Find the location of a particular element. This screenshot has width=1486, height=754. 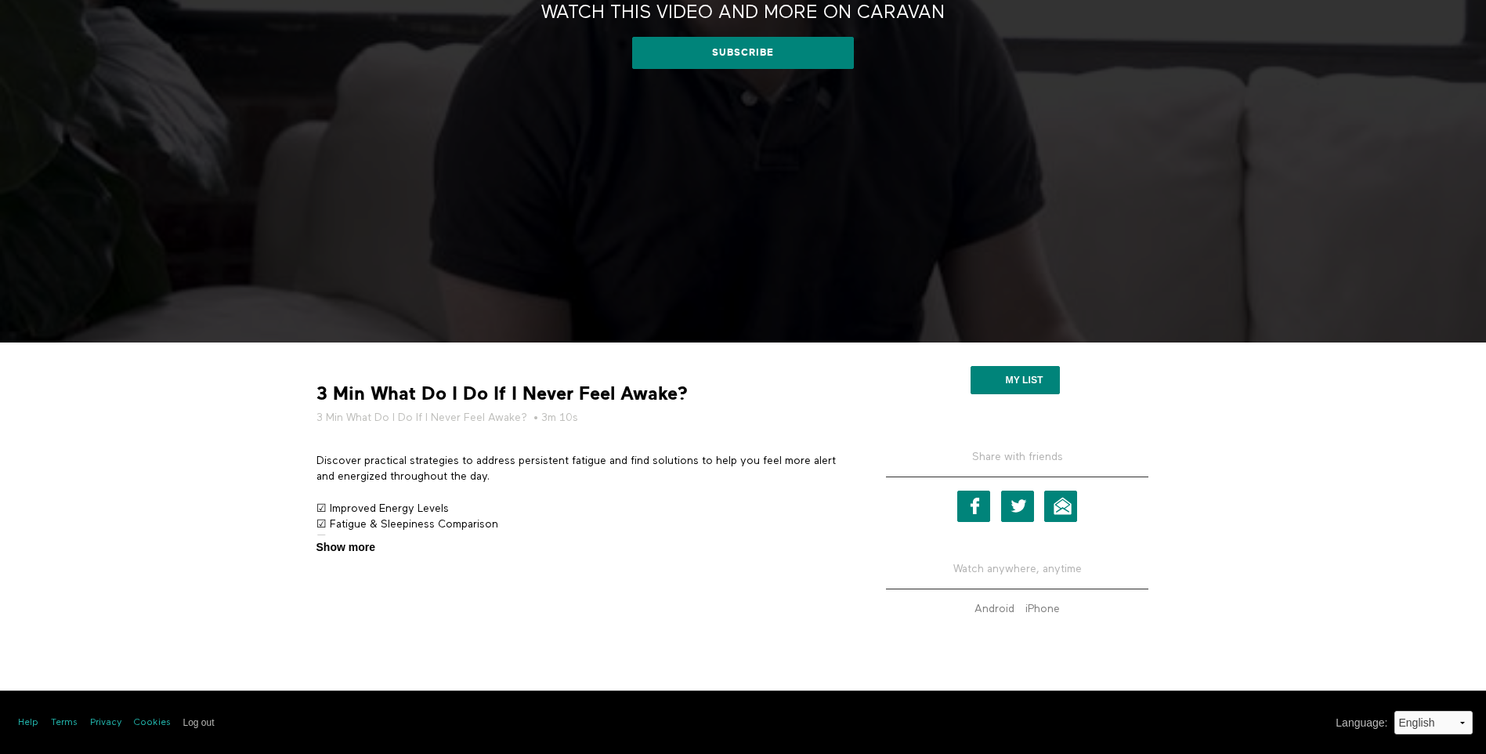

a: Twitter is located at coordinates (1017, 506).